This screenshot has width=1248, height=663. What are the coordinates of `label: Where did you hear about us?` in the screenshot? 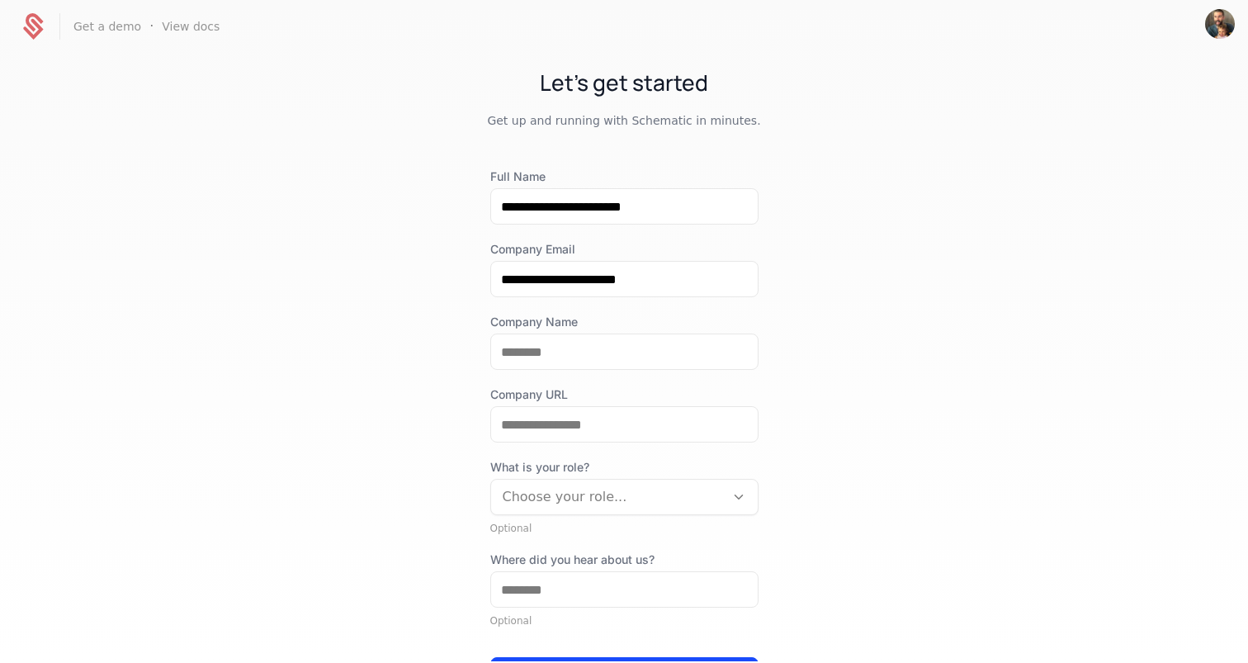 It's located at (624, 560).